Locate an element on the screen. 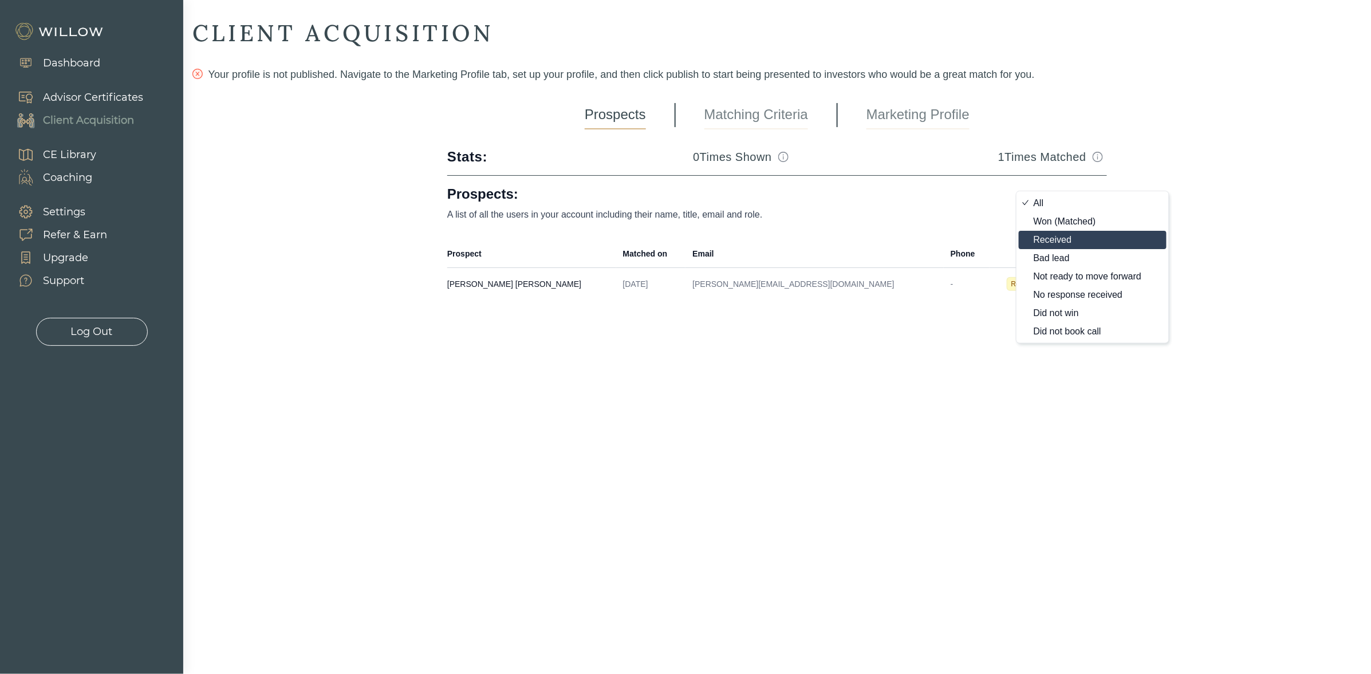  div: Not ready to move forward is located at coordinates (1087, 277).